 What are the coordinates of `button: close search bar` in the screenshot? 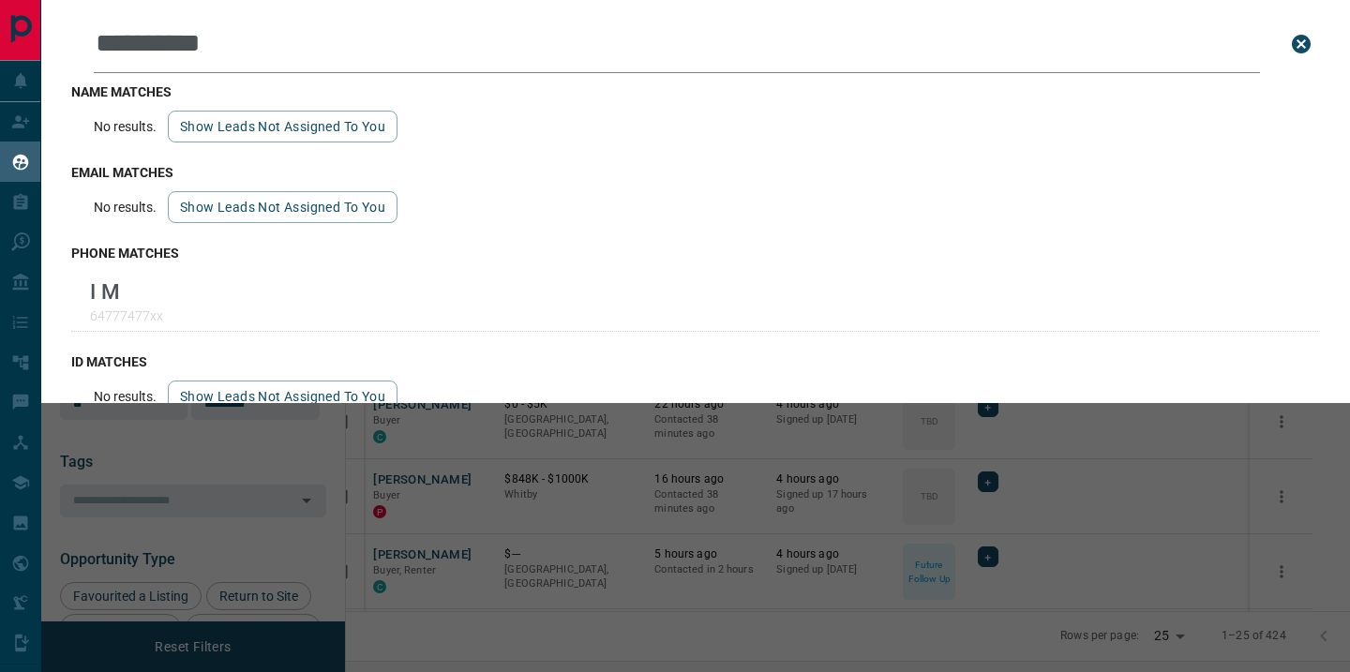 It's located at (1301, 44).